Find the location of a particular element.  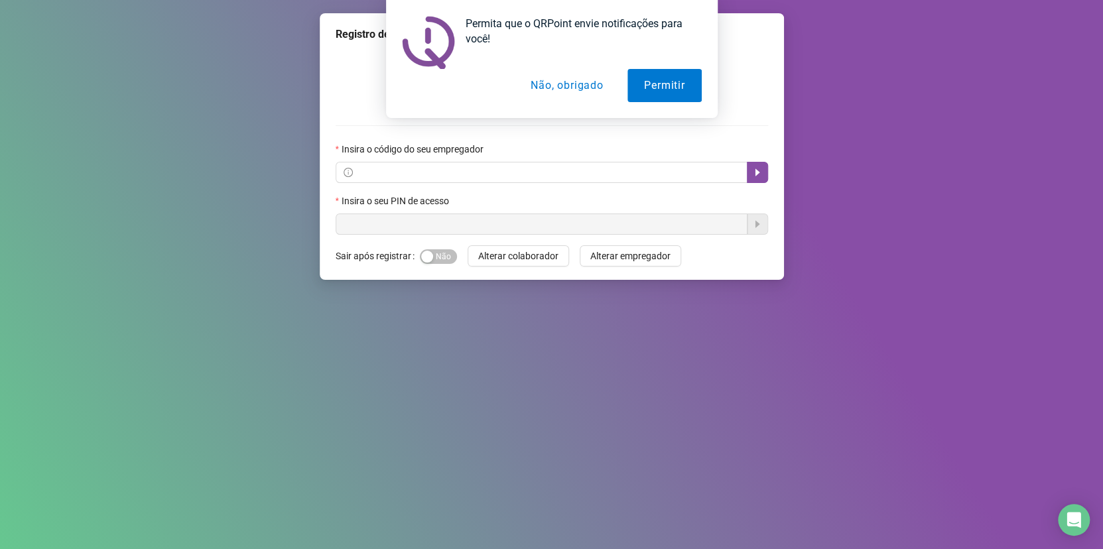

span: info-circle is located at coordinates (348, 172).